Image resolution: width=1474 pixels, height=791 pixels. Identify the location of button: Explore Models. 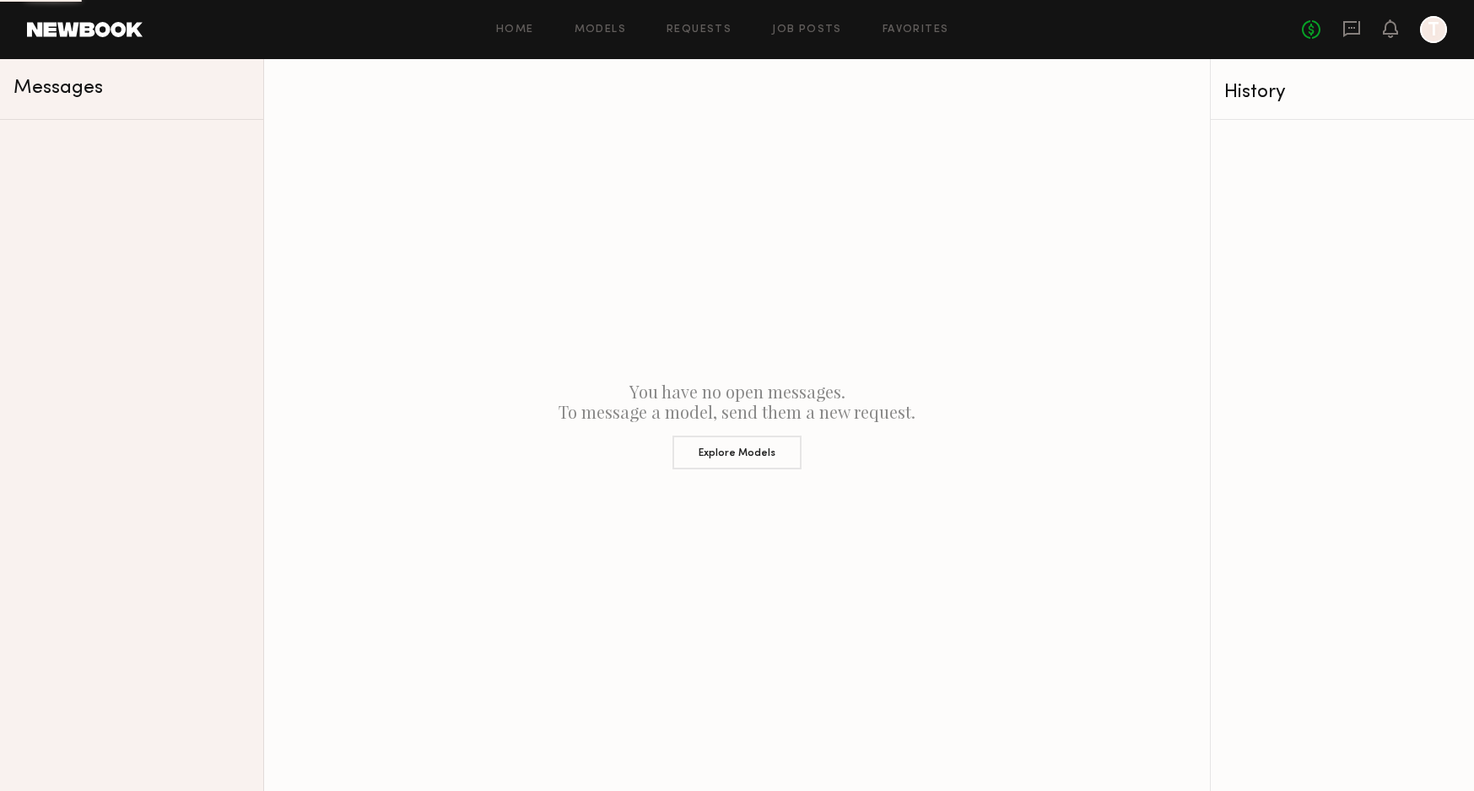
(737, 452).